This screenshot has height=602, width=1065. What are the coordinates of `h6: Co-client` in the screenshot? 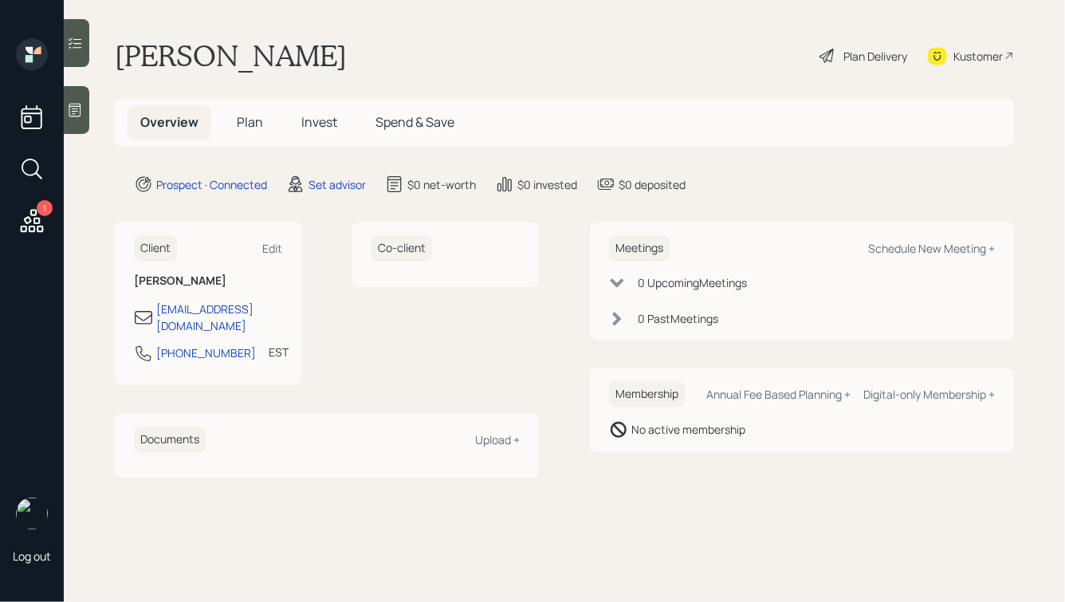 It's located at (402, 248).